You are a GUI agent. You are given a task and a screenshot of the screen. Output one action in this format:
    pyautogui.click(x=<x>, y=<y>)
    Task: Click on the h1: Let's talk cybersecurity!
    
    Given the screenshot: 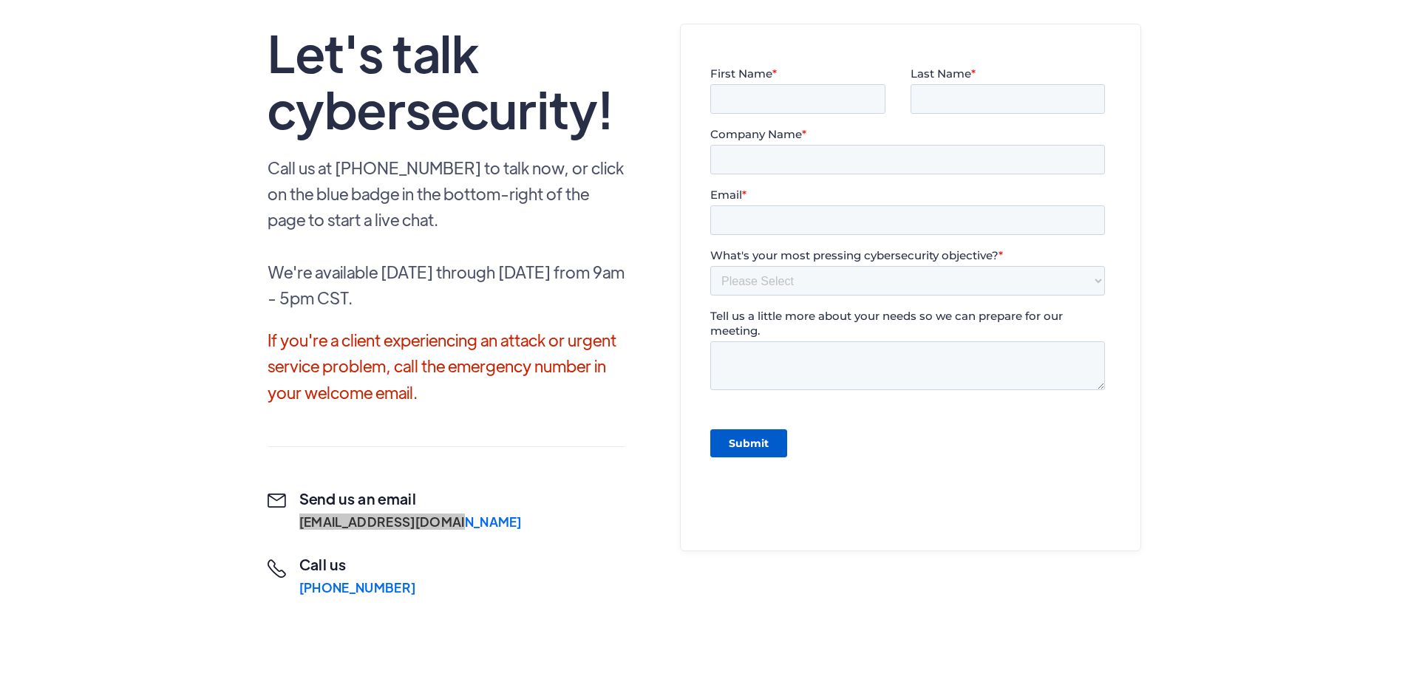 What is the action you would take?
    pyautogui.click(x=446, y=80)
    